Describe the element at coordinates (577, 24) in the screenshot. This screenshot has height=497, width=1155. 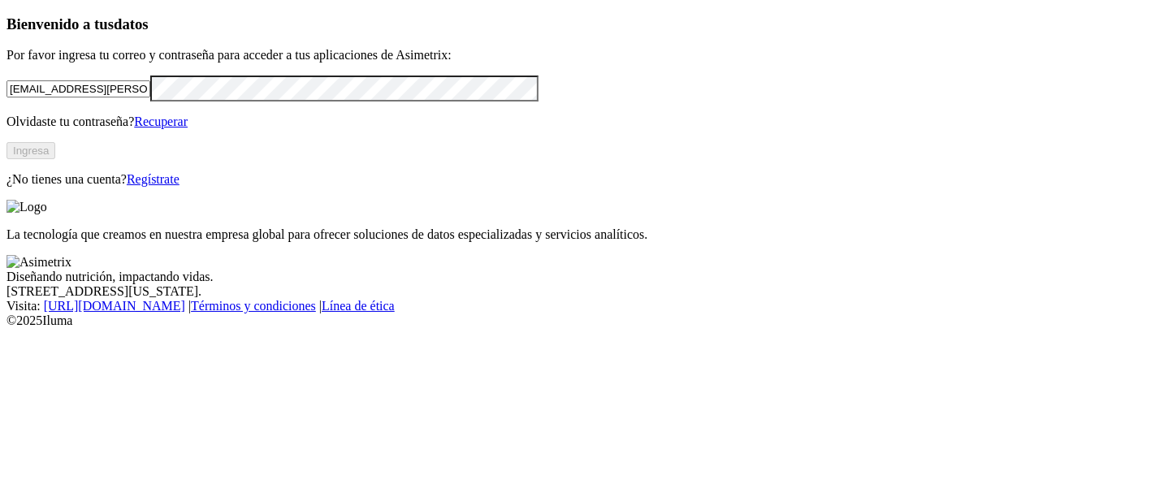
I see `h3: Bienvenido a tus` at that location.